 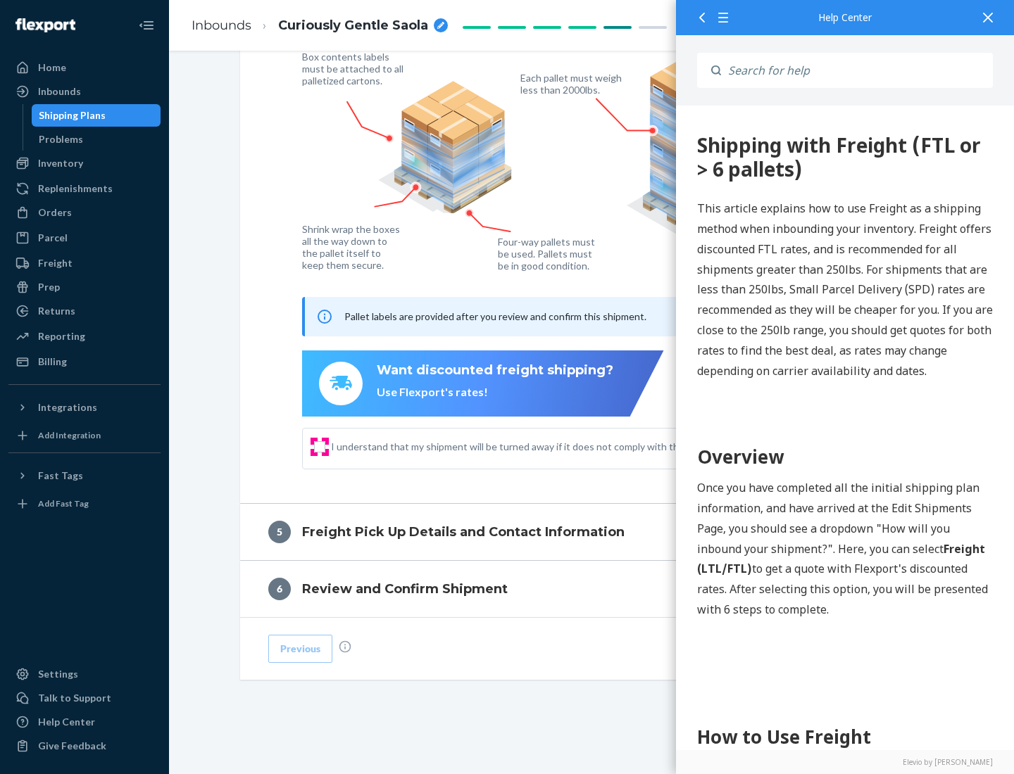 I want to click on div: Freight, so click(x=55, y=263).